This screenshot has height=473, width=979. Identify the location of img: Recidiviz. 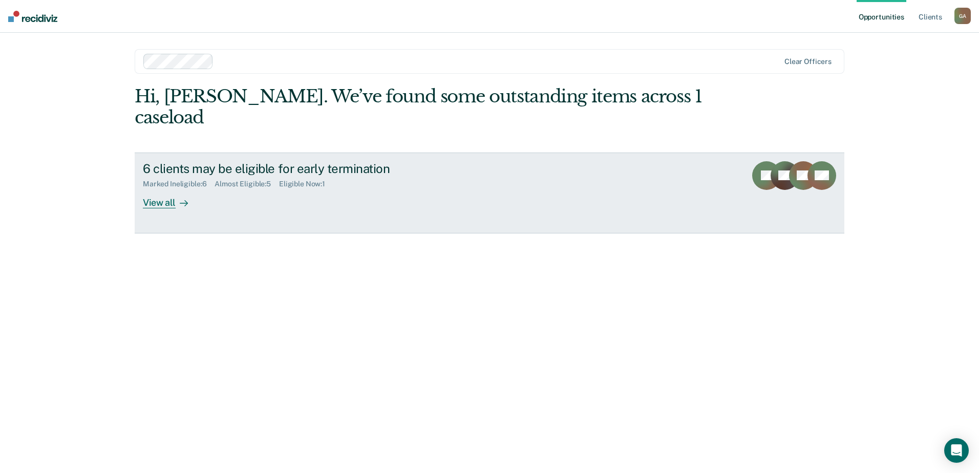
(33, 16).